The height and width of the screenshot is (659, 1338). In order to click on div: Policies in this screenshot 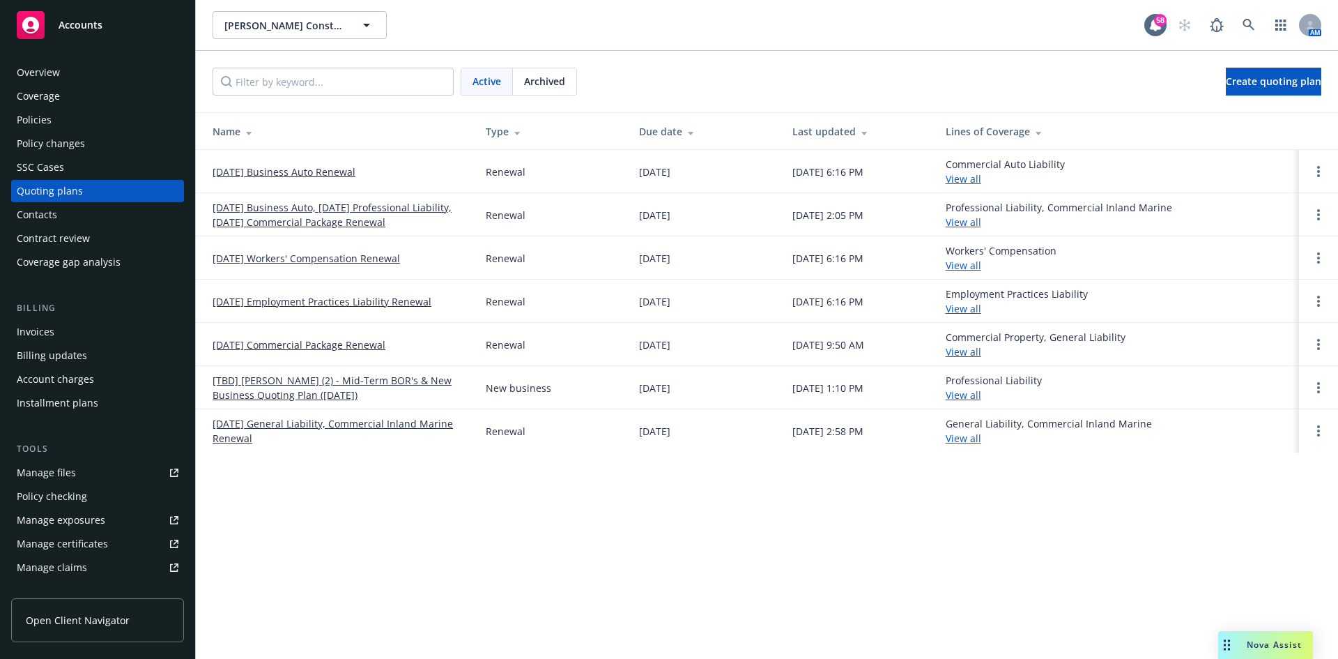, I will do `click(34, 120)`.